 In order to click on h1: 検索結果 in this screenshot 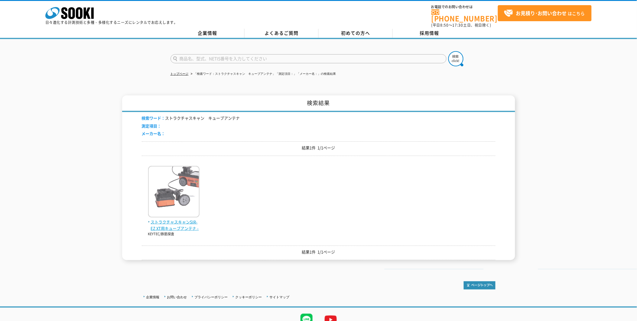, I will do `click(319, 103)`.